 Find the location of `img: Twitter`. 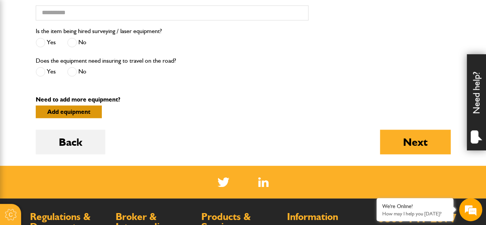

img: Twitter is located at coordinates (223, 182).